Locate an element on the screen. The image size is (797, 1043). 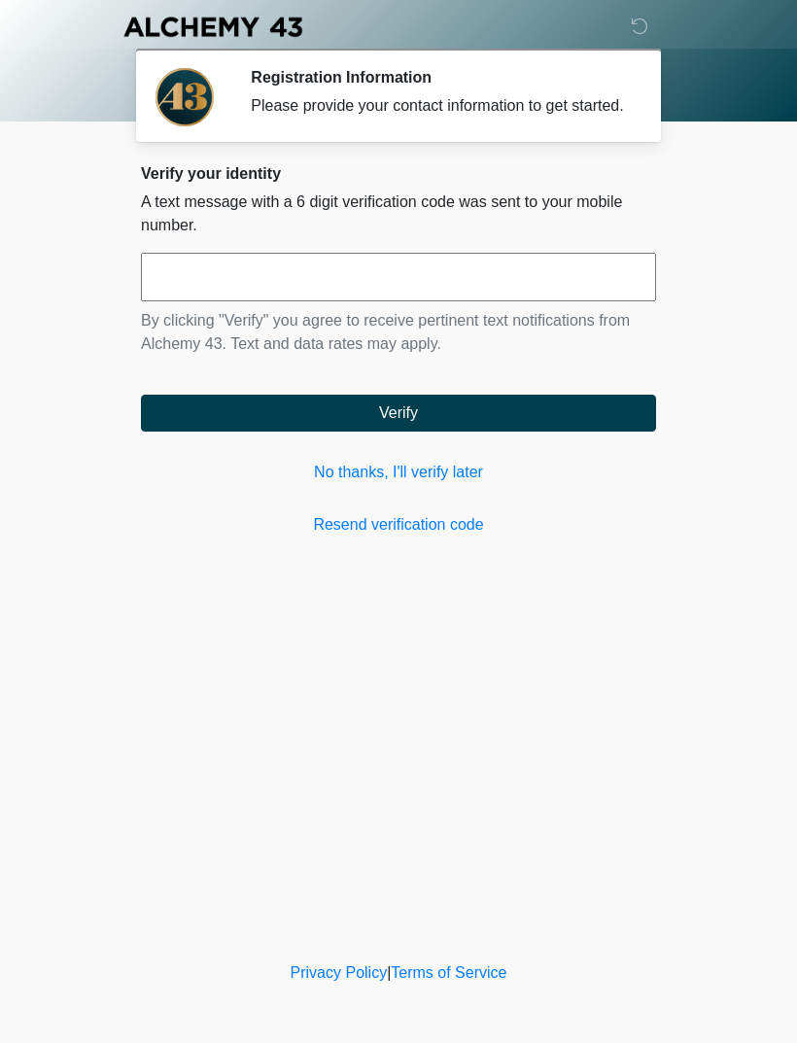
p: A text message with a 6 digit verification code was sent to your mobile number. is located at coordinates (399, 214).